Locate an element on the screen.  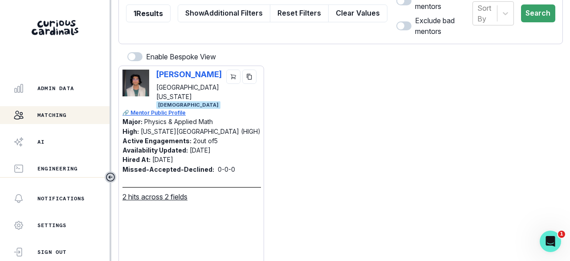
p: AI is located at coordinates (41, 142).